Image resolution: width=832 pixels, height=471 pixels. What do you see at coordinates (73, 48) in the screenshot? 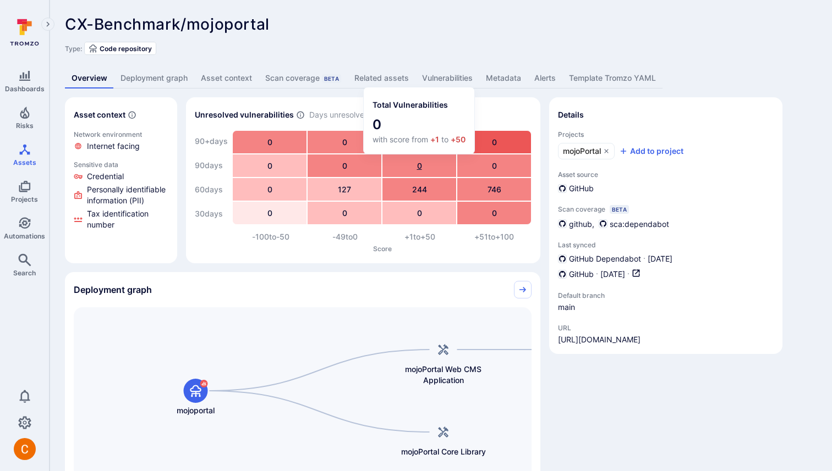
I see `span: Type:` at bounding box center [73, 48].